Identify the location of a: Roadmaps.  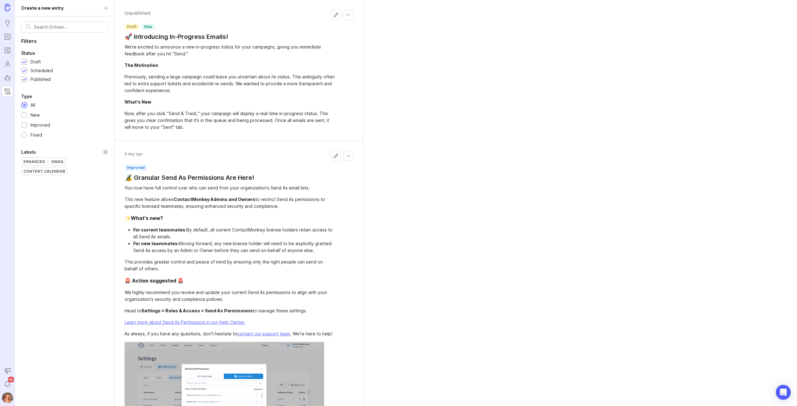
(7, 50).